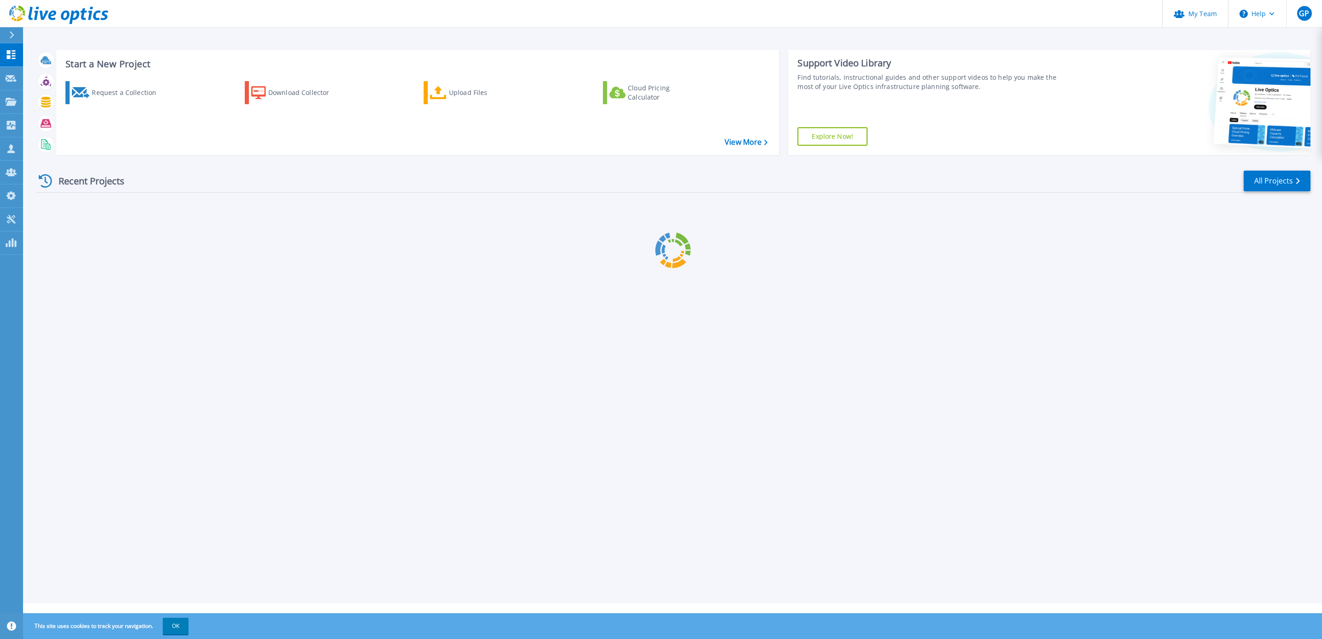  I want to click on a: All Projects, so click(1277, 181).